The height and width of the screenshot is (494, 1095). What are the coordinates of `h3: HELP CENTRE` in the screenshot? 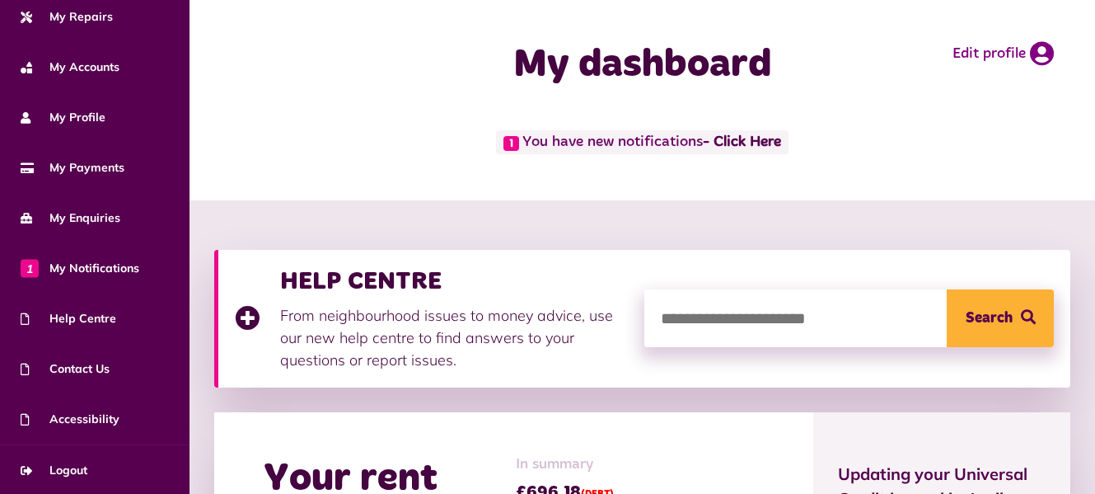 It's located at (454, 281).